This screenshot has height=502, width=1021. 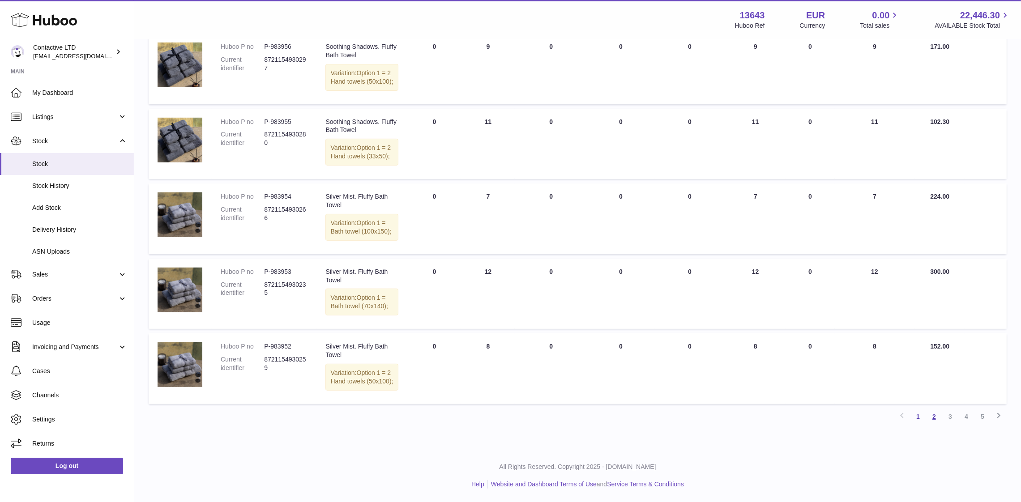 I want to click on span: Option 1 = Bath towel (70x140);, so click(x=359, y=302).